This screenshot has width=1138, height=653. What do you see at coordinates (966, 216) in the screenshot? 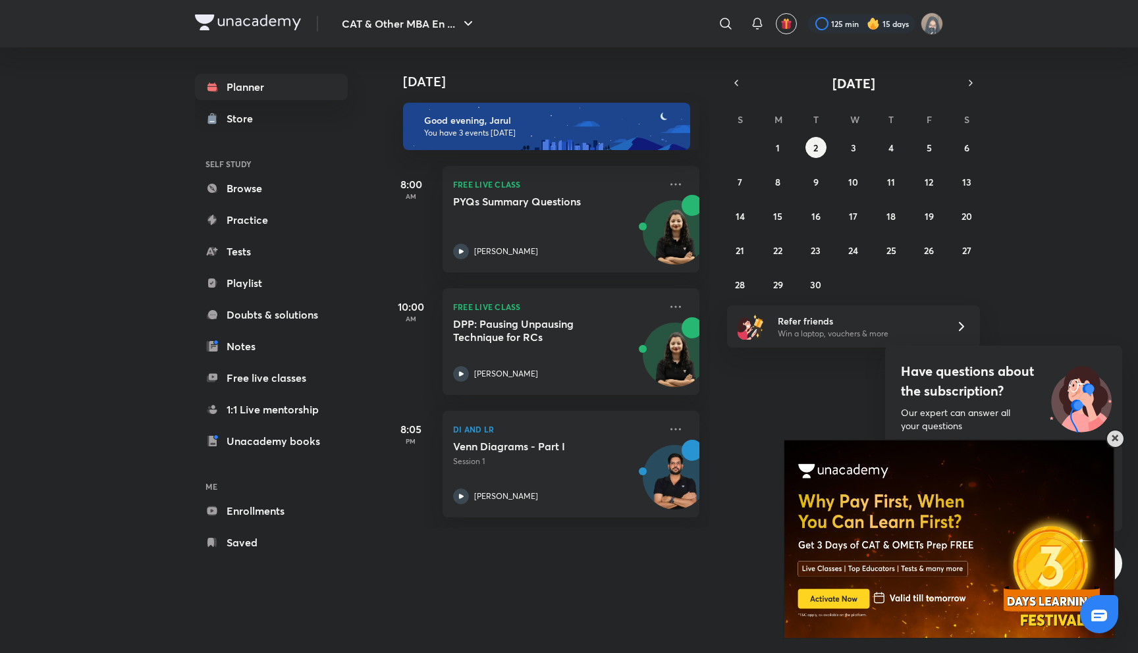
I see `button: September 20, 2025` at bounding box center [966, 216].